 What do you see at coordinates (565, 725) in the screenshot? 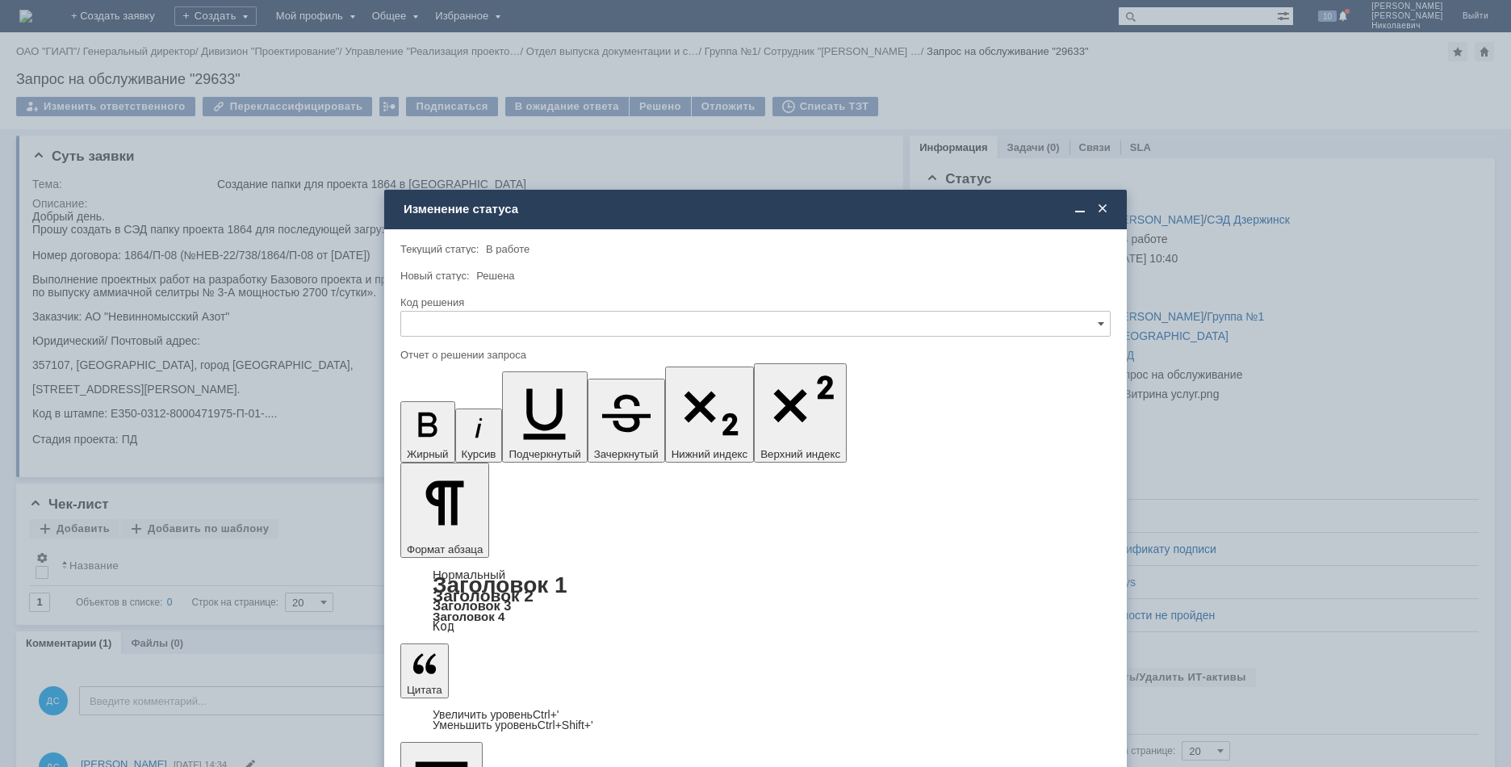
I see `span: Ctrl+Shift+'` at bounding box center [565, 725].